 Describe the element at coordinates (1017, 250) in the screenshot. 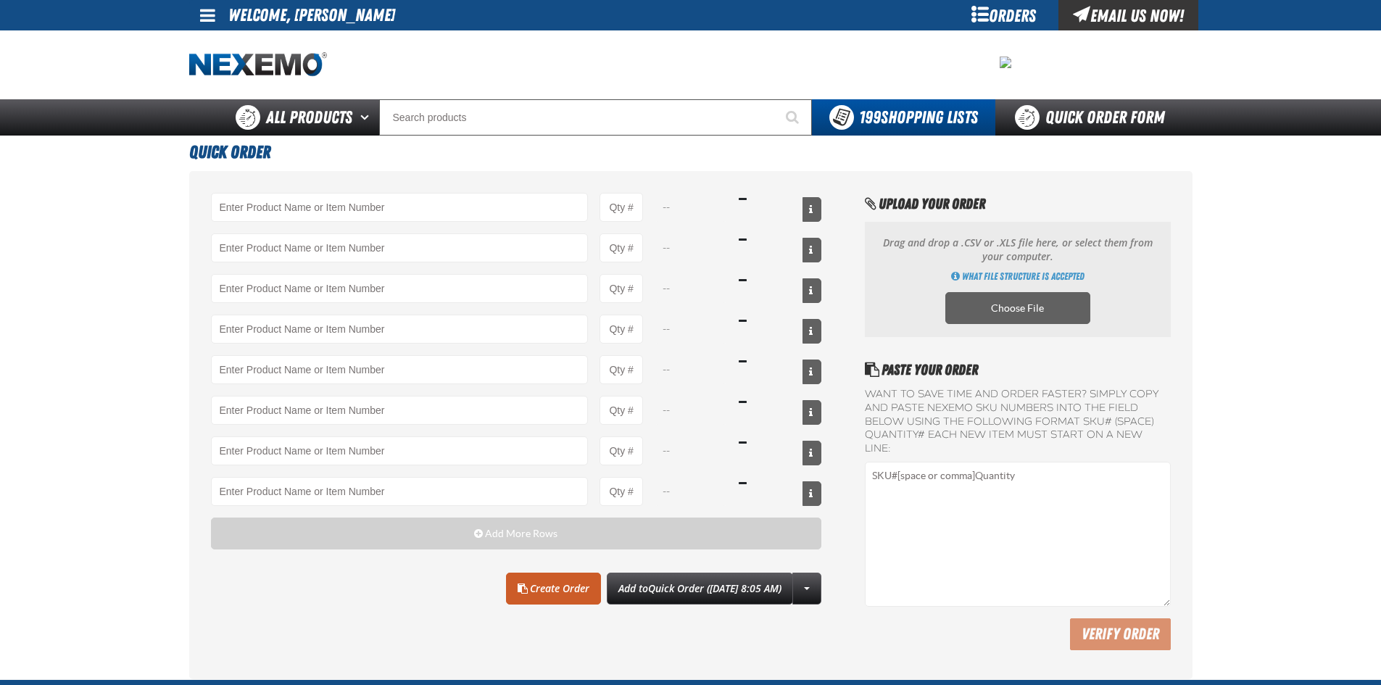

I see `p: Drag and drop a .CSV or .XLS file here, or select them from your computer.` at that location.